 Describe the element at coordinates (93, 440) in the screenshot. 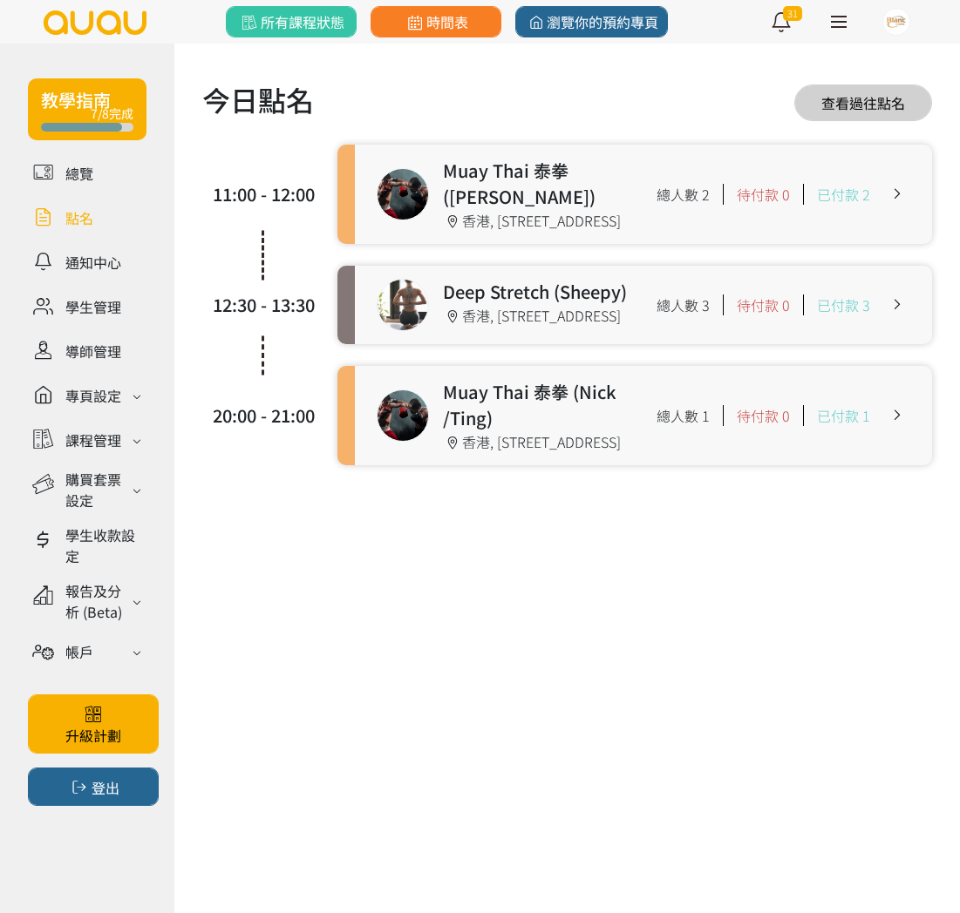

I see `div: 課程管理` at that location.